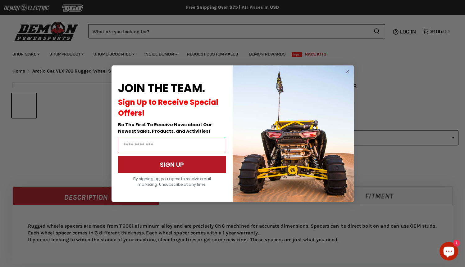  I want to click on inbox-online-store-chat: Shopify online store chat, so click(449, 252).